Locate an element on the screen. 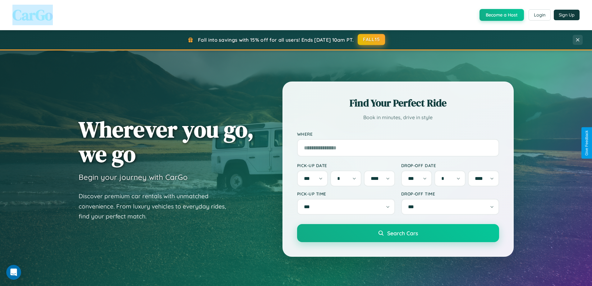 This screenshot has height=286, width=592. div: Give Feedback is located at coordinates (587, 143).